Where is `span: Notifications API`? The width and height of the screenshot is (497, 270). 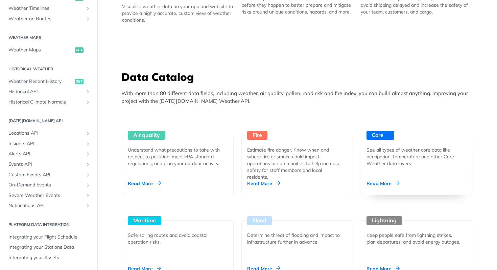 span: Notifications API is located at coordinates (46, 206).